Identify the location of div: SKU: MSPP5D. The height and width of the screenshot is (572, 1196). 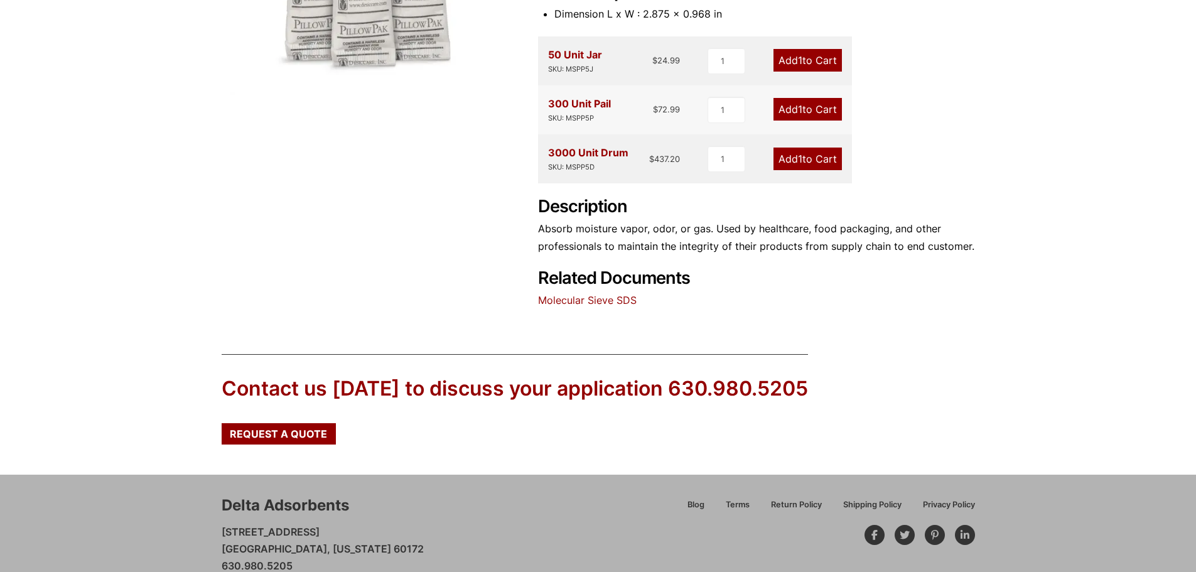
(589, 167).